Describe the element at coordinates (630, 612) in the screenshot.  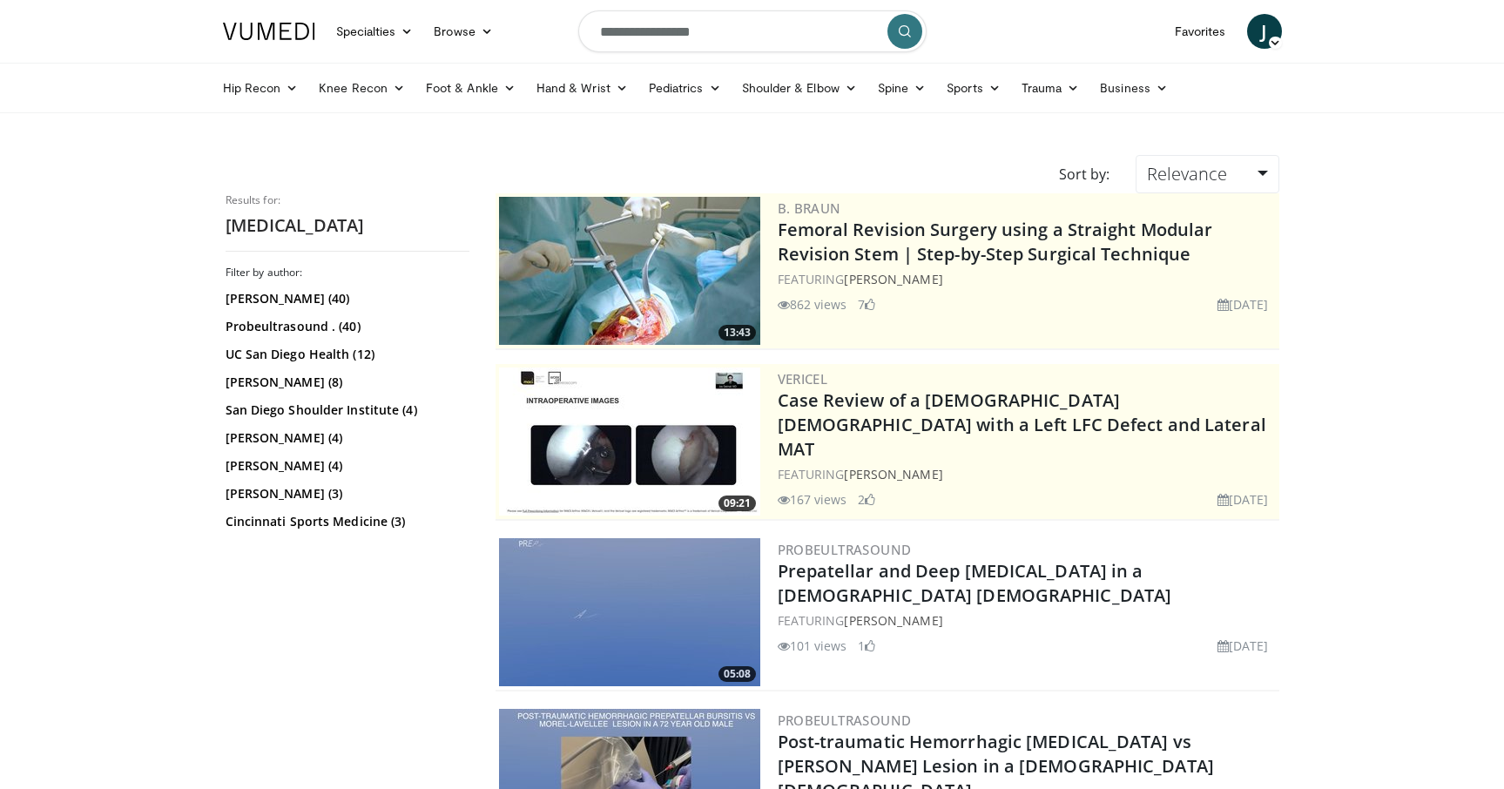
I see `a: 05:08` at that location.